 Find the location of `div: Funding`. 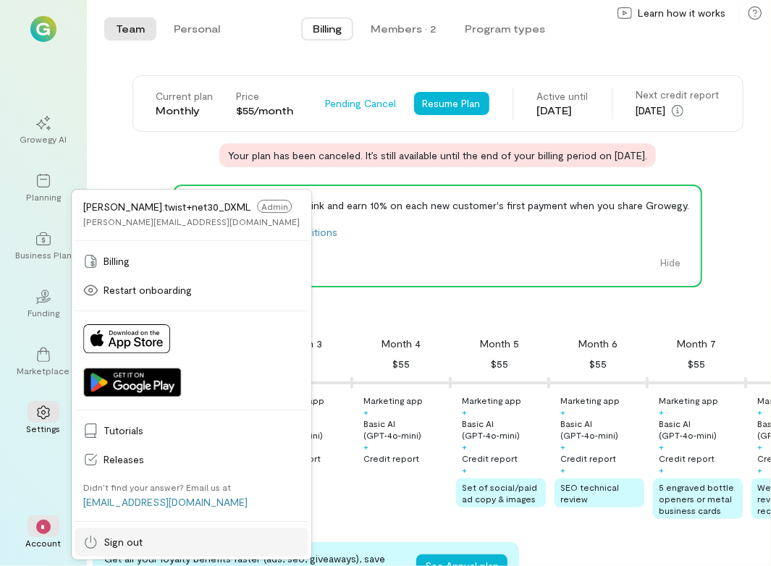

div: Funding is located at coordinates (43, 313).